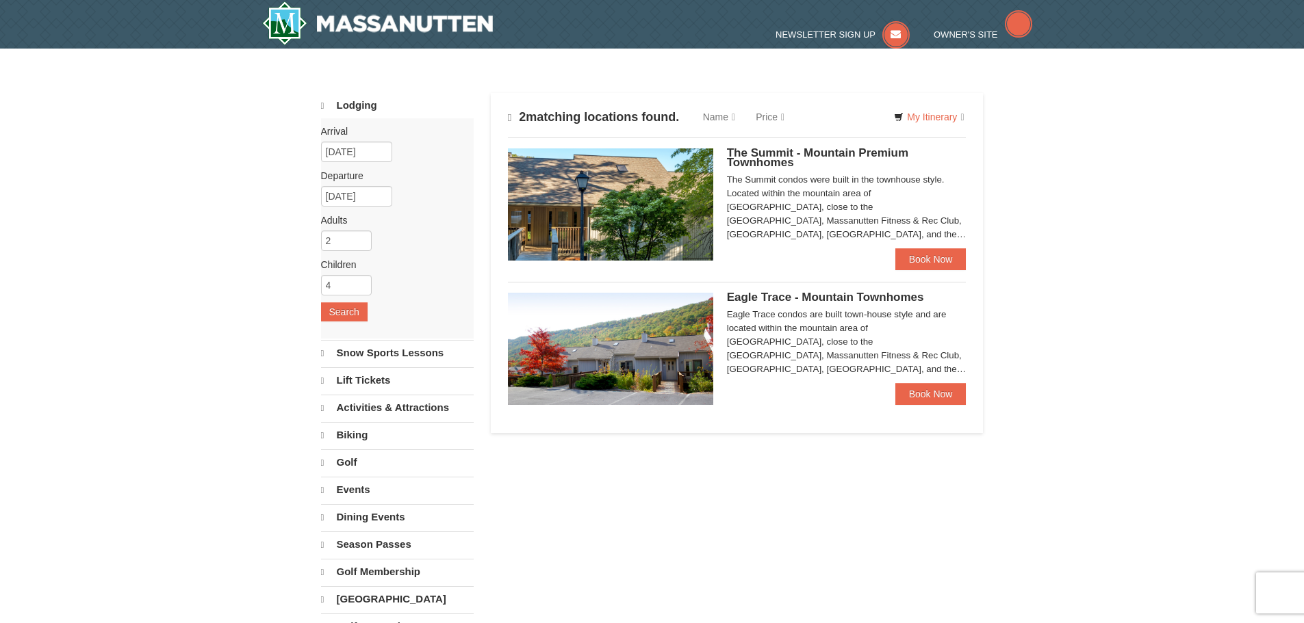 Image resolution: width=1304 pixels, height=623 pixels. Describe the element at coordinates (397, 435) in the screenshot. I see `a: Biking` at that location.